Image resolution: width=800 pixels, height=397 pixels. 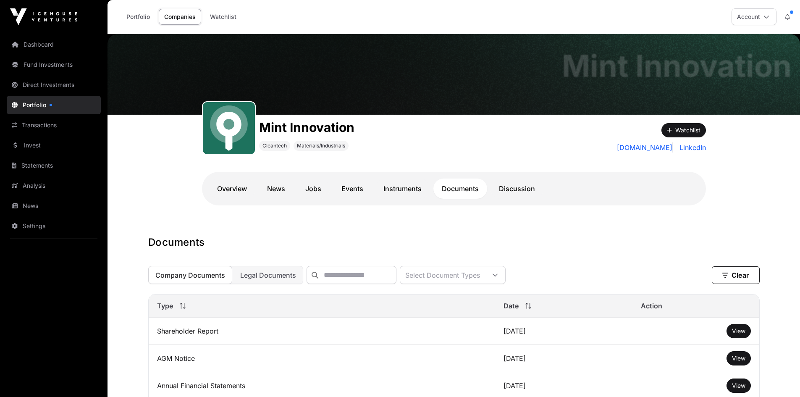 I want to click on span: Action, so click(x=652, y=306).